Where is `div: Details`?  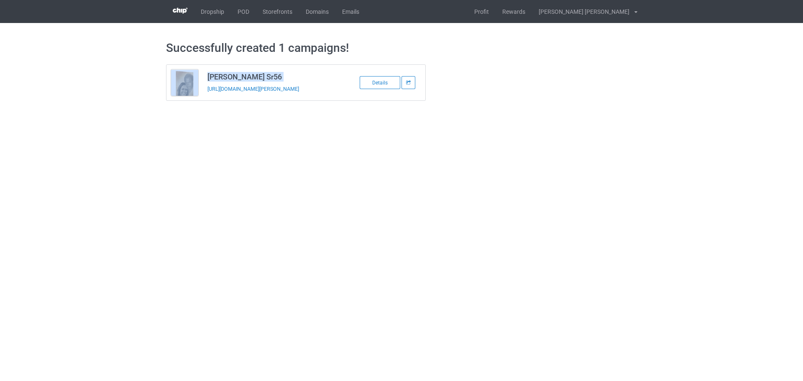
div: Details is located at coordinates (380, 82).